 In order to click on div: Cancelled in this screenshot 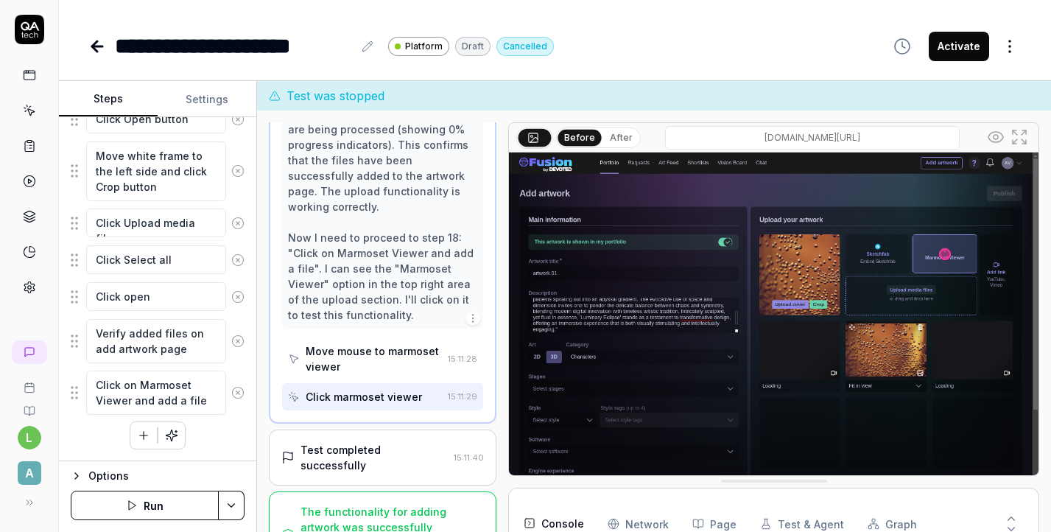, I will do `click(525, 46)`.